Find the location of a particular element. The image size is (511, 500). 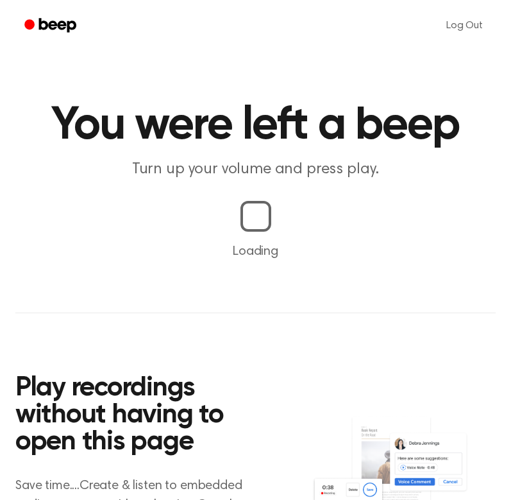

p: Loading is located at coordinates (255, 251).